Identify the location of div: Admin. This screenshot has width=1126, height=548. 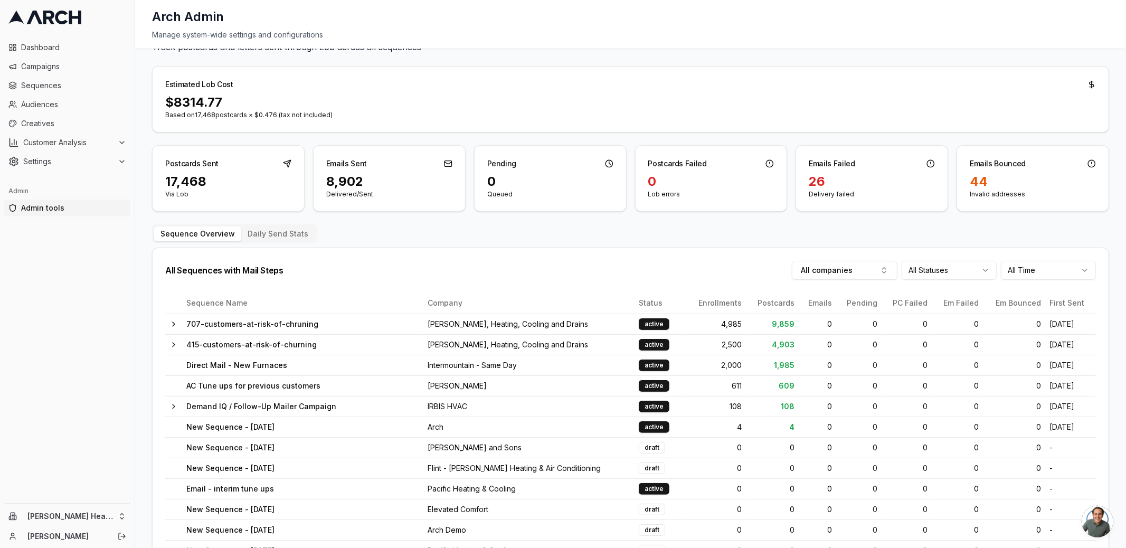
(67, 191).